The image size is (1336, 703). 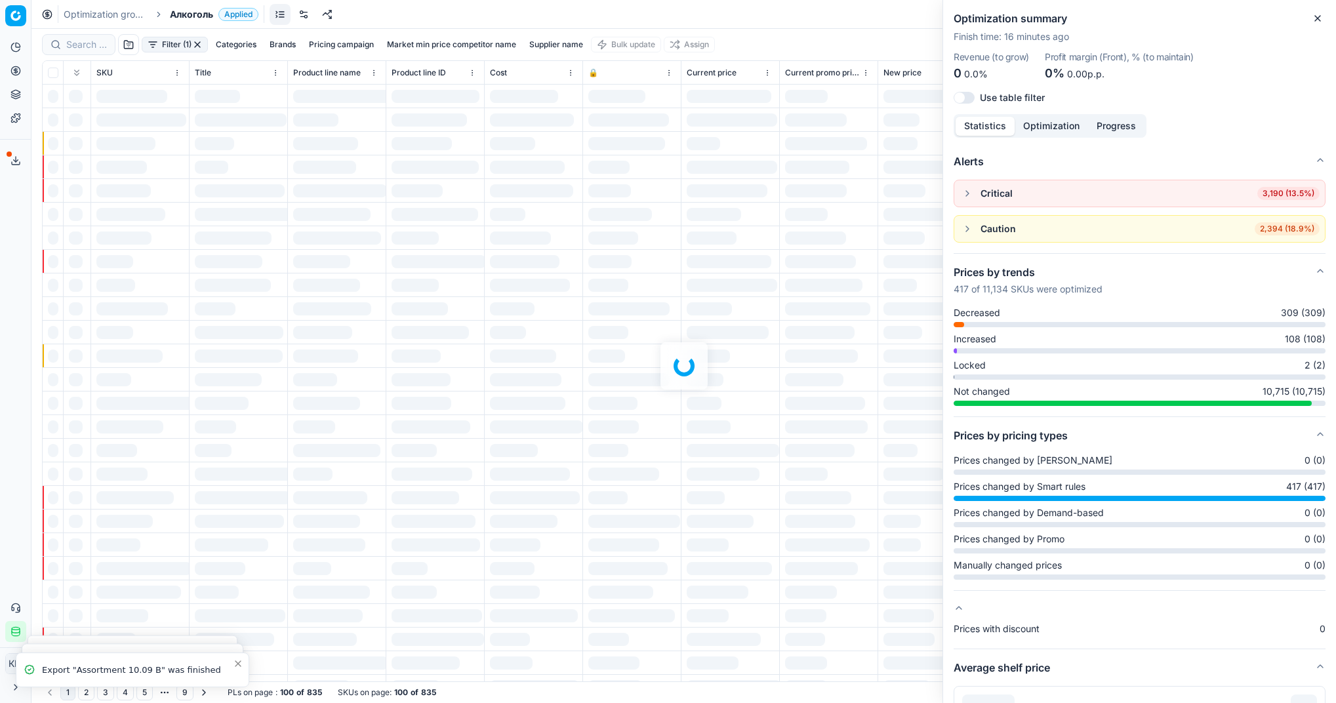 What do you see at coordinates (1055, 73) in the screenshot?
I see `span: 0%` at bounding box center [1055, 73].